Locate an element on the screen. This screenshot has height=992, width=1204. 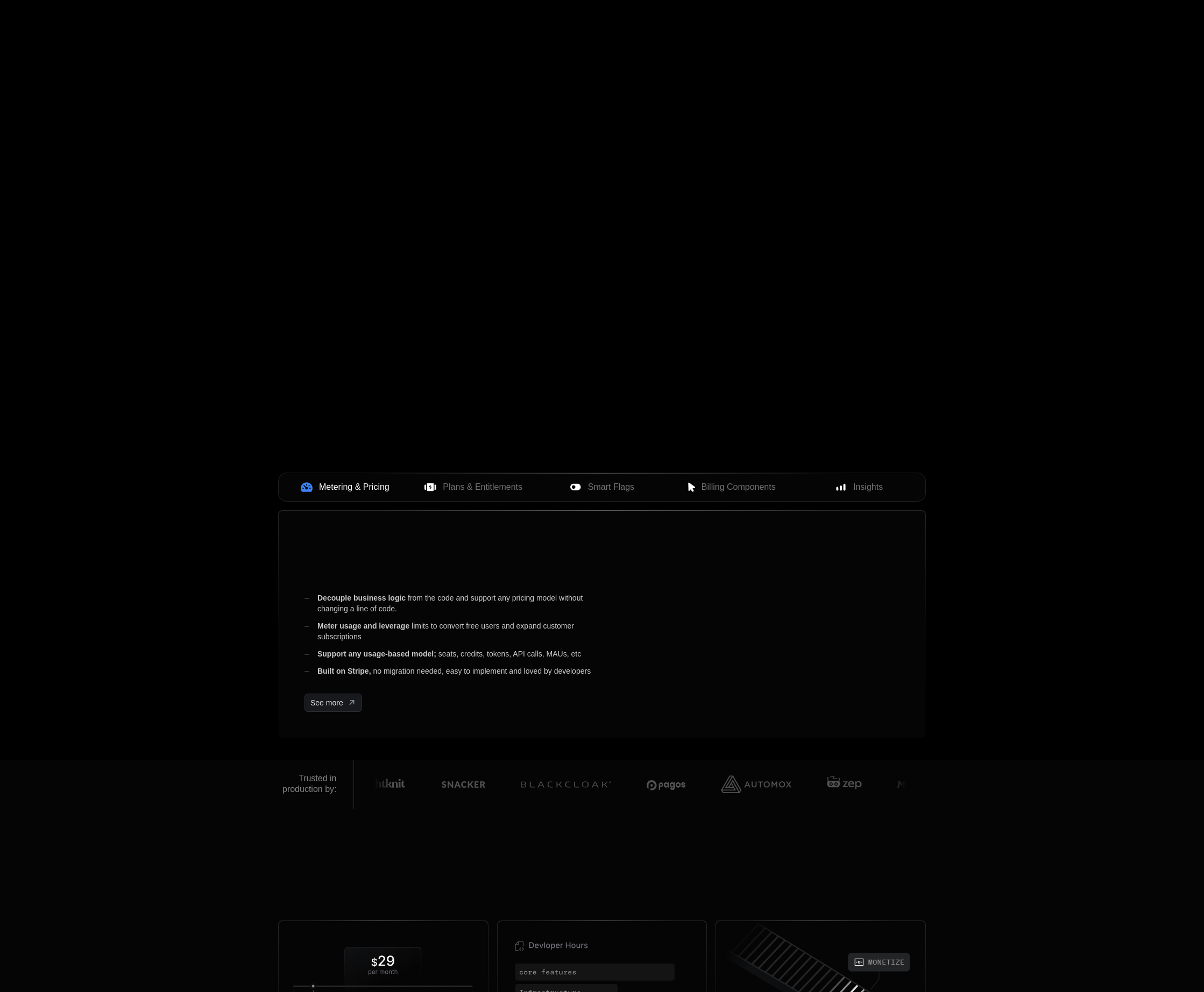
button: Metering & Pricing is located at coordinates (345, 487).